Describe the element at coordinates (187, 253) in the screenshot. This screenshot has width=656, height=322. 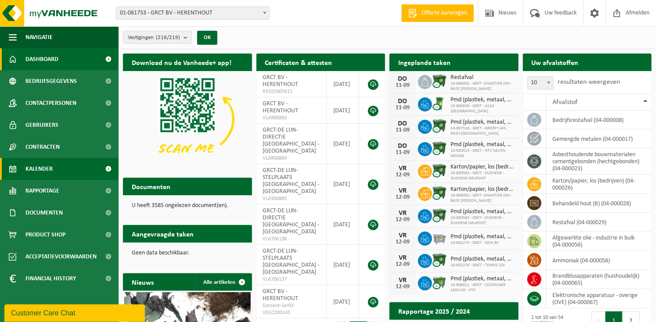
I see `p: Geen data beschikbaar.` at that location.